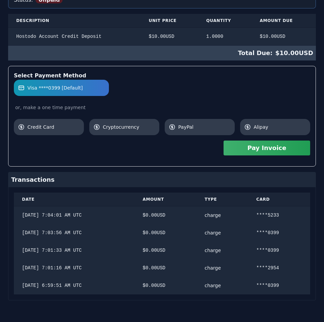 The image size is (324, 322). I want to click on button: Pay Invoice, so click(267, 148).